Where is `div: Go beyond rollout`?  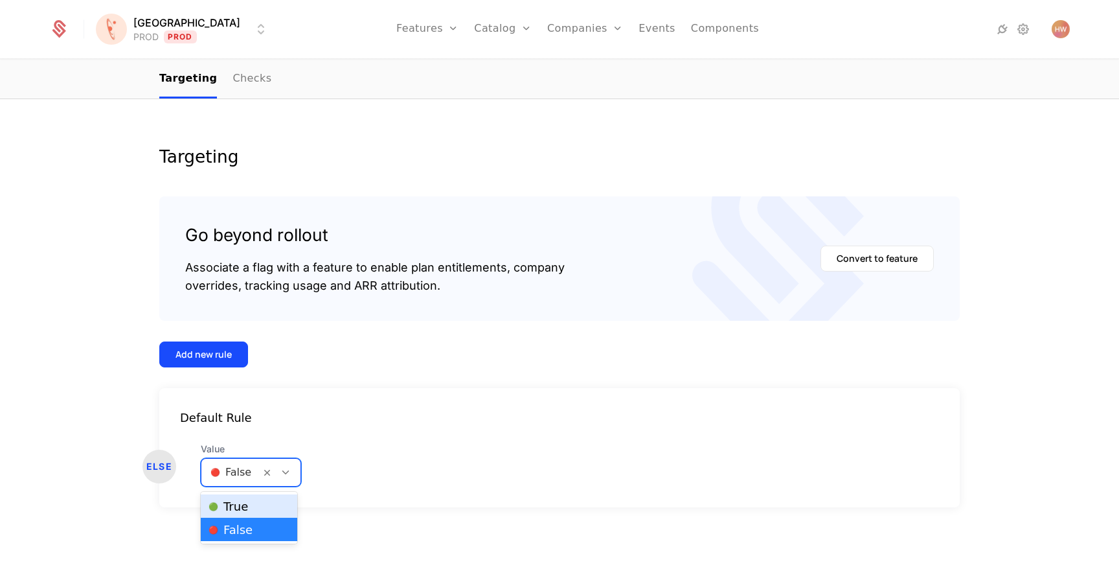
div: Go beyond rollout is located at coordinates (375, 235).